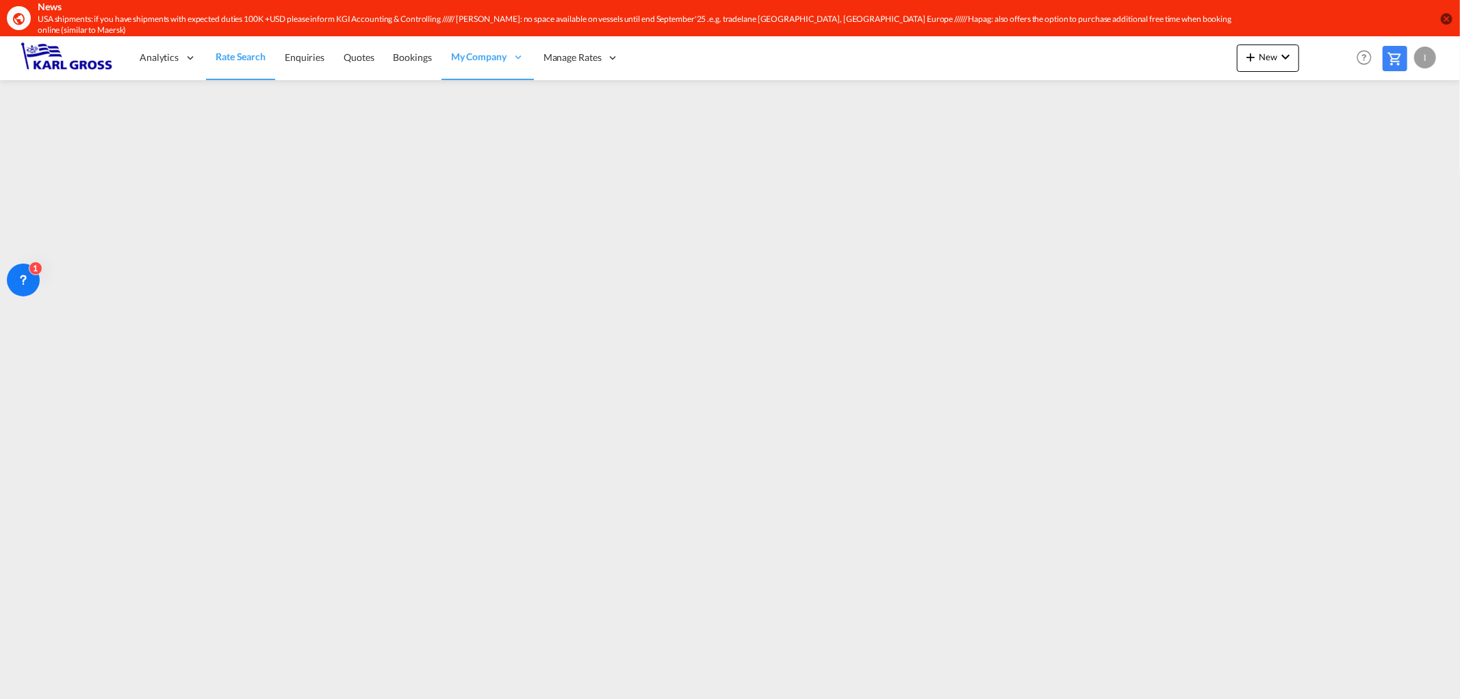  I want to click on md-icon: icon-chevron-down, so click(1286, 57).